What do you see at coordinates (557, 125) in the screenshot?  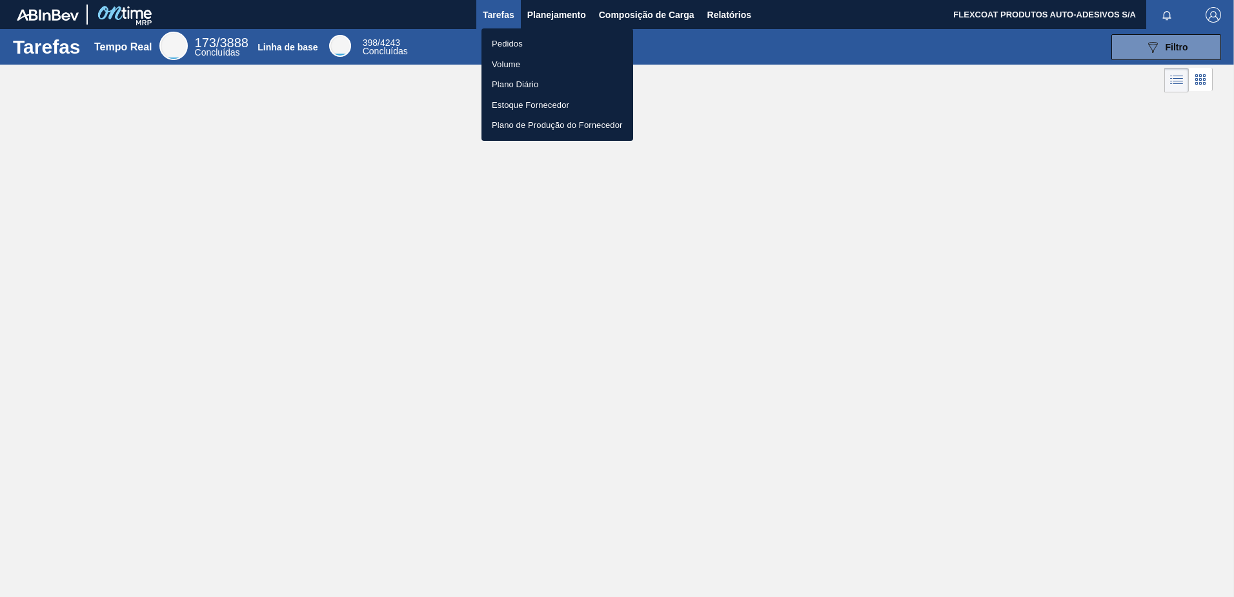 I see `a: Plano de Produção do Fornecedor` at bounding box center [557, 125].